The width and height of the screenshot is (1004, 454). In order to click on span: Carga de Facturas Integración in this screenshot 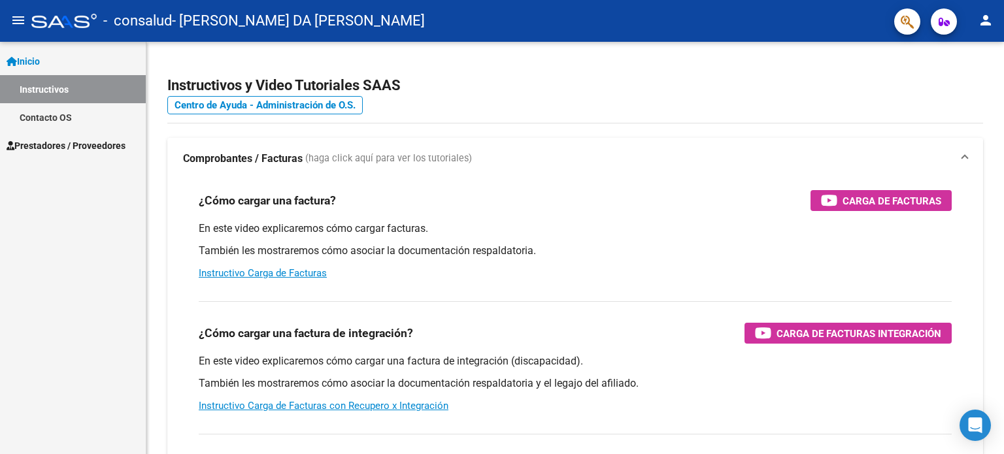, I will do `click(859, 333)`.